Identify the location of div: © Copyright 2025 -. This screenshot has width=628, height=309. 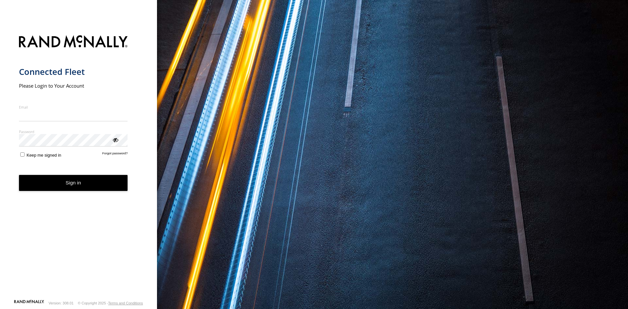
(110, 303).